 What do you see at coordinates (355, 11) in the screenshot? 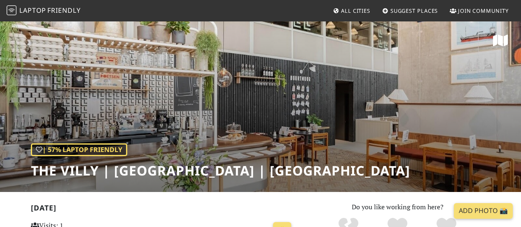
I see `span: All Cities` at bounding box center [355, 11].